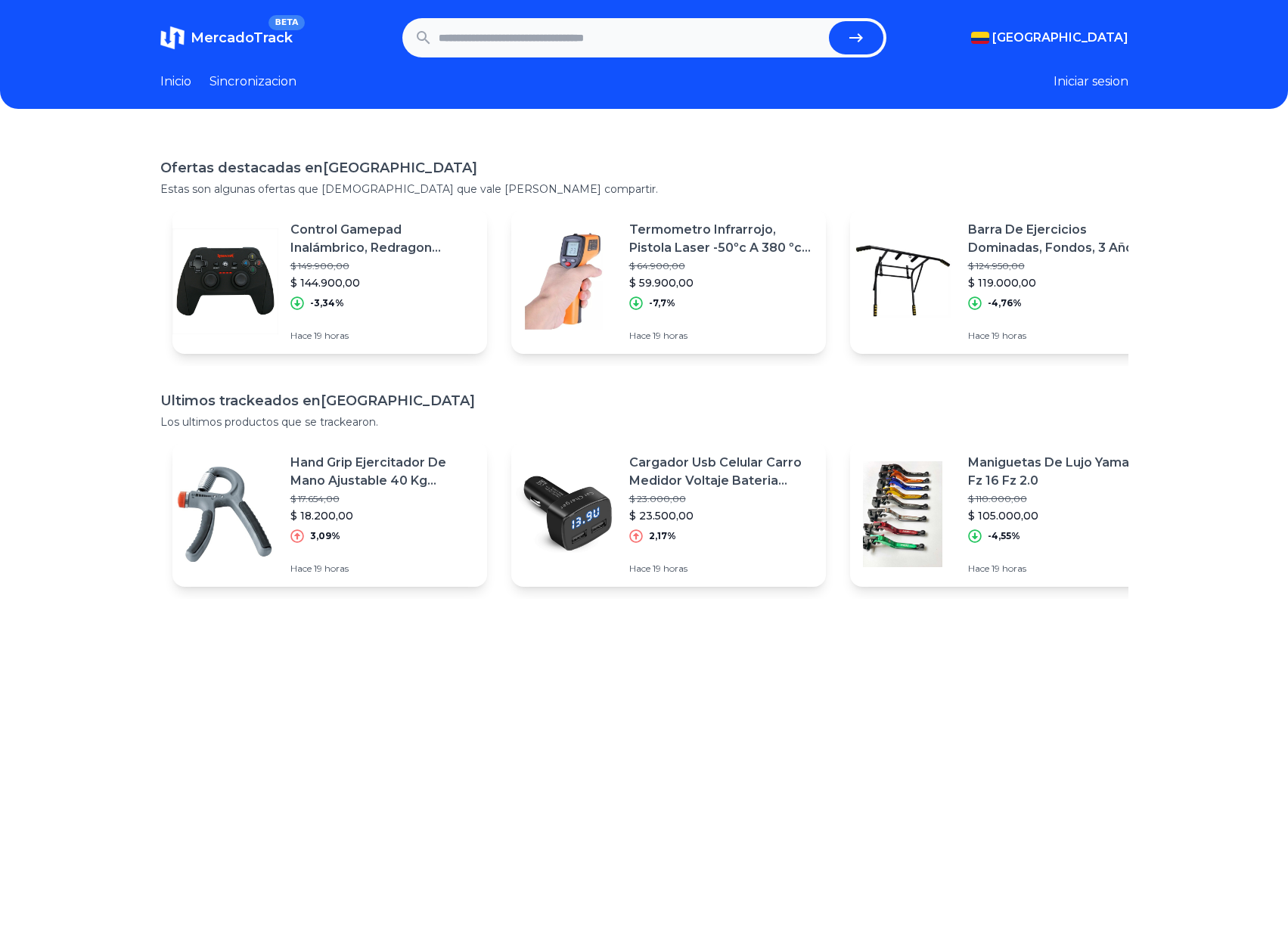 This screenshot has height=949, width=1288. What do you see at coordinates (253, 82) in the screenshot?
I see `a: Sincronizacion` at bounding box center [253, 82].